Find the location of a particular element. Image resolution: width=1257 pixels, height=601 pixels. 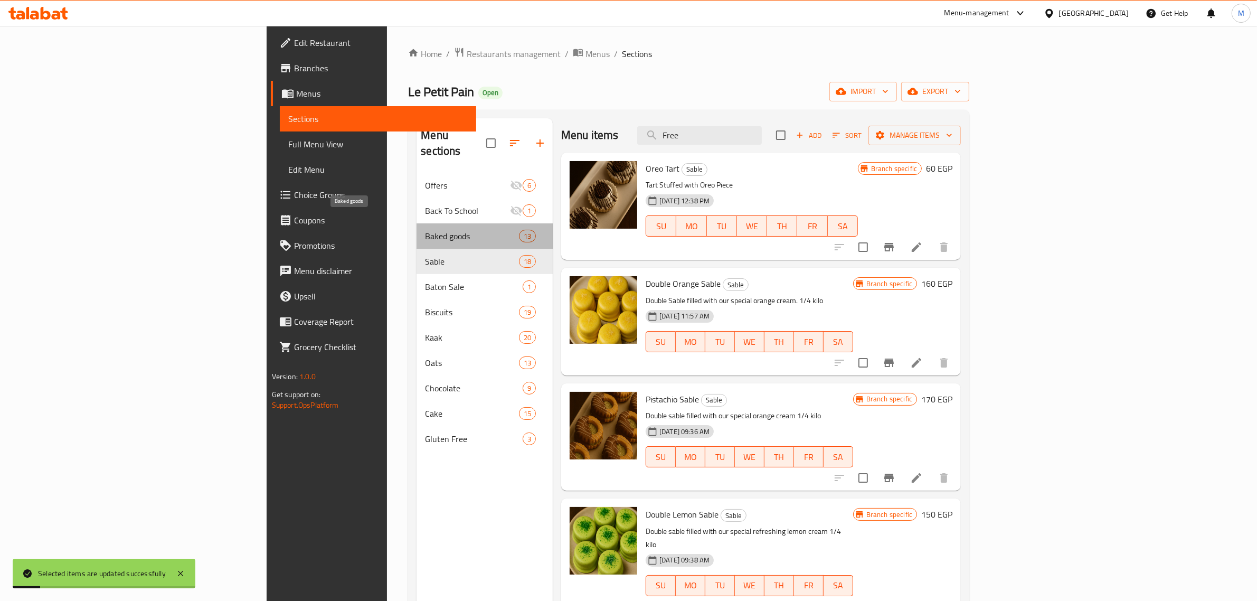

span: Baked goods is located at coordinates (472, 236).